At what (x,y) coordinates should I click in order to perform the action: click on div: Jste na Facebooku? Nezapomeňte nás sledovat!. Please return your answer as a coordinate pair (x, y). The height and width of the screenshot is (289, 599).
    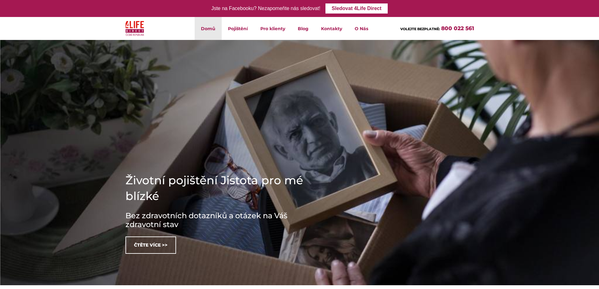
    Looking at the image, I should click on (266, 8).